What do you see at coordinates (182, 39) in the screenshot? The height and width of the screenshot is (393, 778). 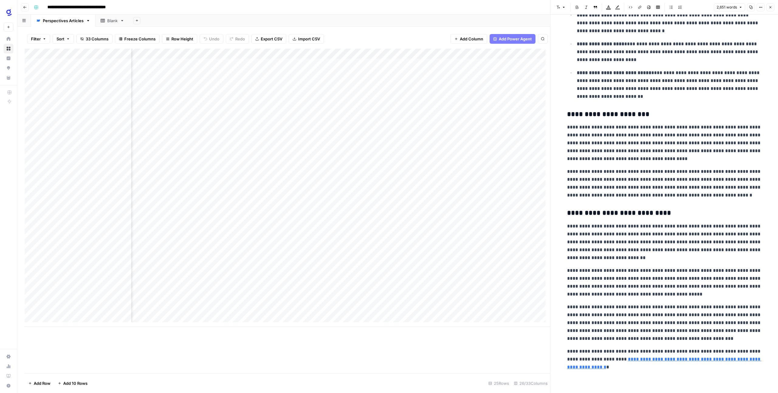 I see `span: Row Height` at bounding box center [182, 39].